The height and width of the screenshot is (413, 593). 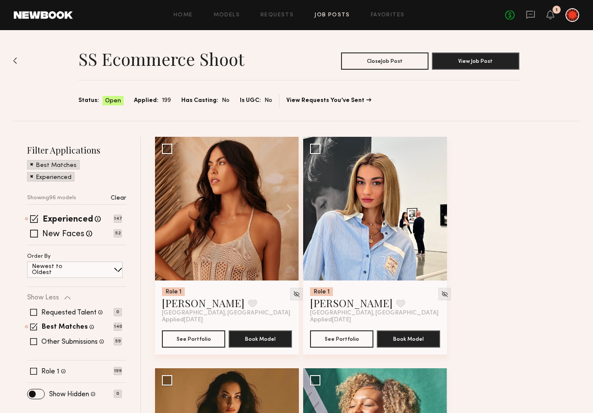 What do you see at coordinates (384, 61) in the screenshot?
I see `button: CloseJob Post` at bounding box center [384, 61].